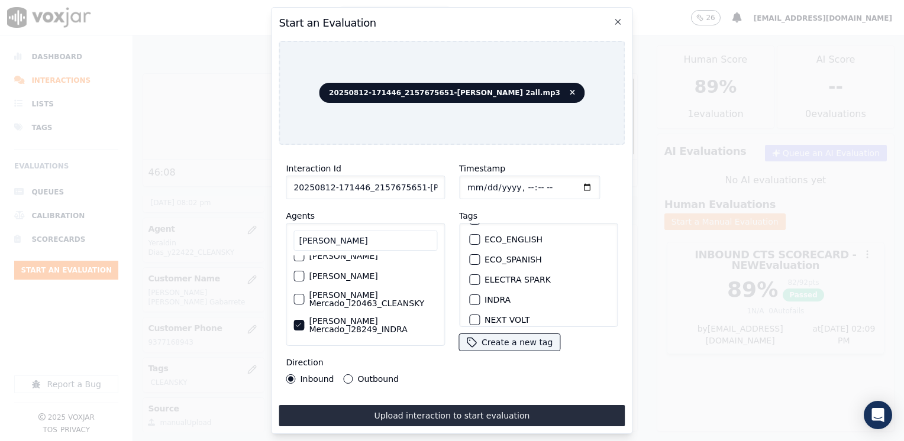  I want to click on label: ECO_ENGLISH, so click(514, 240).